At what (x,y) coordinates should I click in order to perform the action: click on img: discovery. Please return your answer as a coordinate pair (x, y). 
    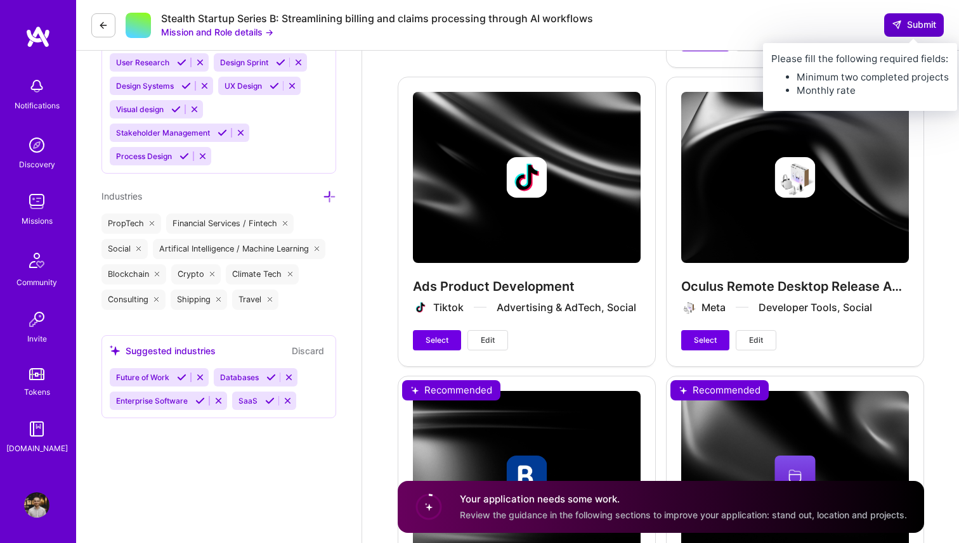
    Looking at the image, I should click on (37, 145).